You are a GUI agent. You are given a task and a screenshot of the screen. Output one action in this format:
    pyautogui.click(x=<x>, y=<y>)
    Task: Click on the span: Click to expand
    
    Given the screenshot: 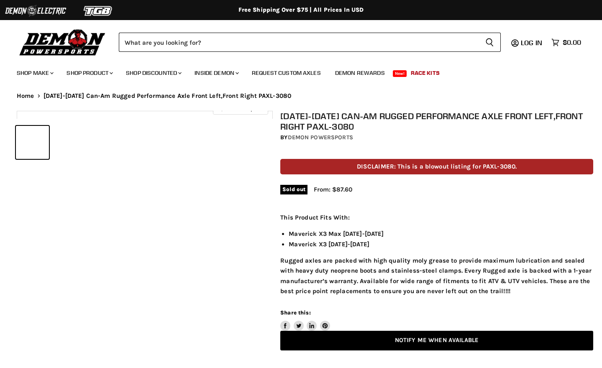 What is the action you would take?
    pyautogui.click(x=240, y=108)
    